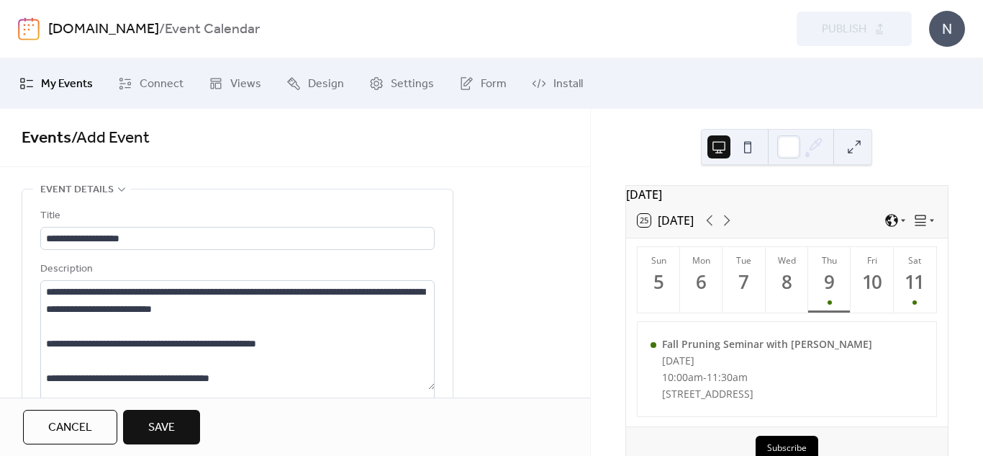  I want to click on span: Design, so click(326, 84).